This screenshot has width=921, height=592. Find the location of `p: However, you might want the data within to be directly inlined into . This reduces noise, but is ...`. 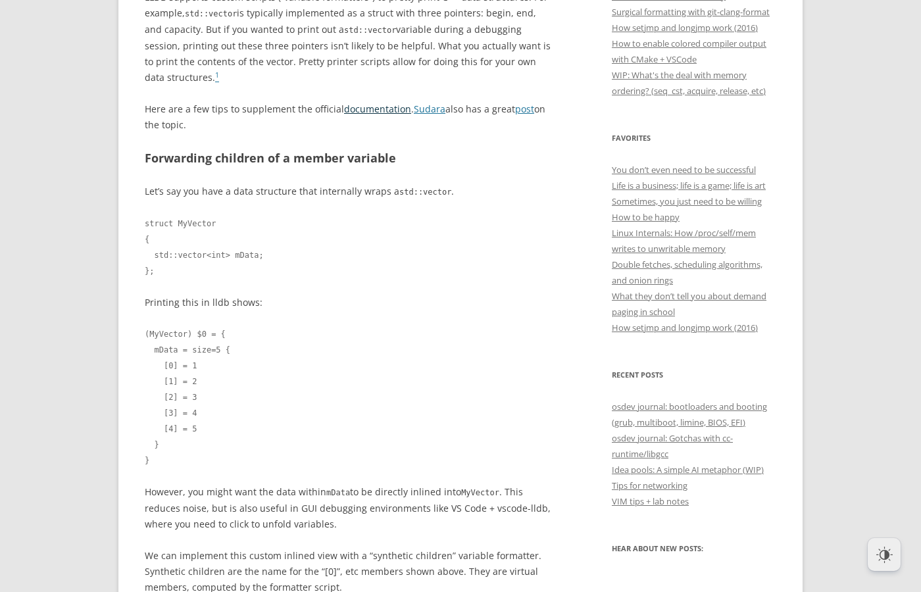

p: However, you might want the data within to be directly inlined into . This reduces noise, but is ... is located at coordinates (350, 508).